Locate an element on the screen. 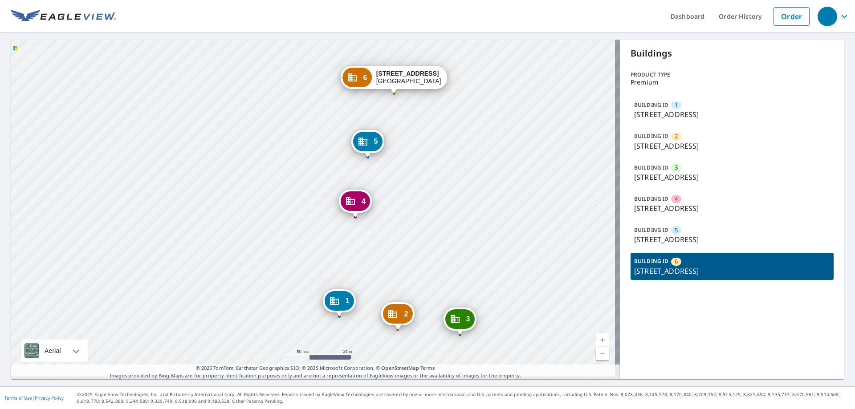 This screenshot has height=409, width=855. a: Current Level 19, Zoom In is located at coordinates (603, 340).